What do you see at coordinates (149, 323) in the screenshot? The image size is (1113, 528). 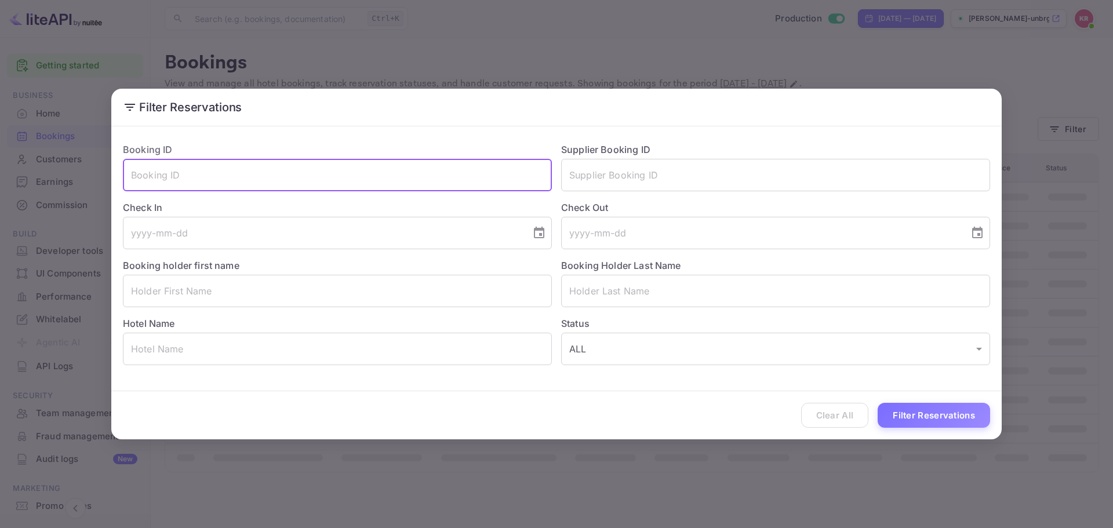 I see `label: Hotel Name` at bounding box center [149, 323].